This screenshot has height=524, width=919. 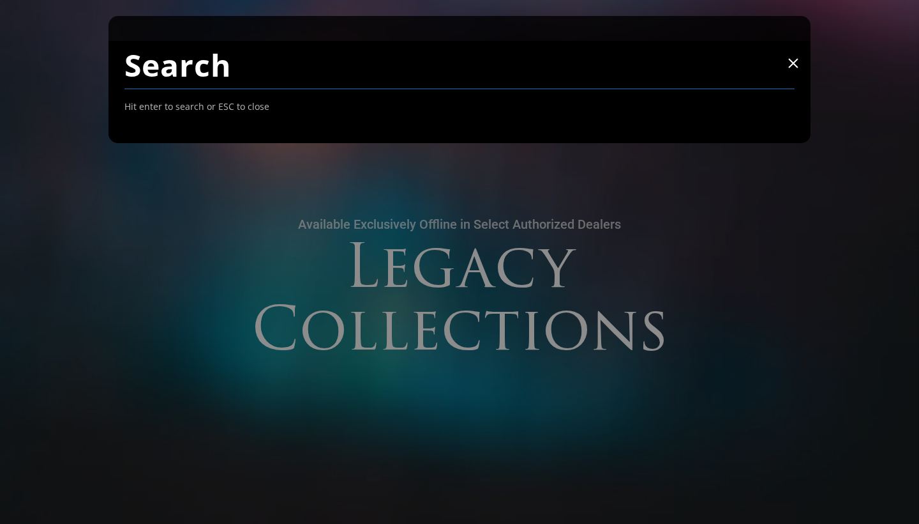 What do you see at coordinates (460, 224) in the screenshot?
I see `h4: Available Exclusively Offline in Select Authorized Dealers` at bounding box center [460, 224].